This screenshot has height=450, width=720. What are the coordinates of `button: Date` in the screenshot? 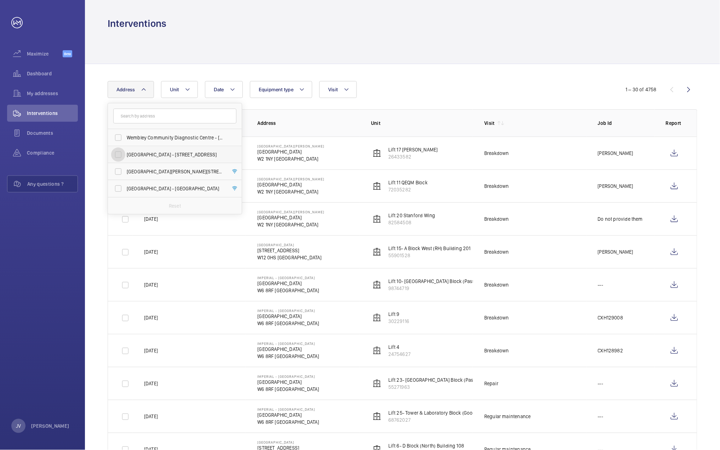 It's located at (224, 90).